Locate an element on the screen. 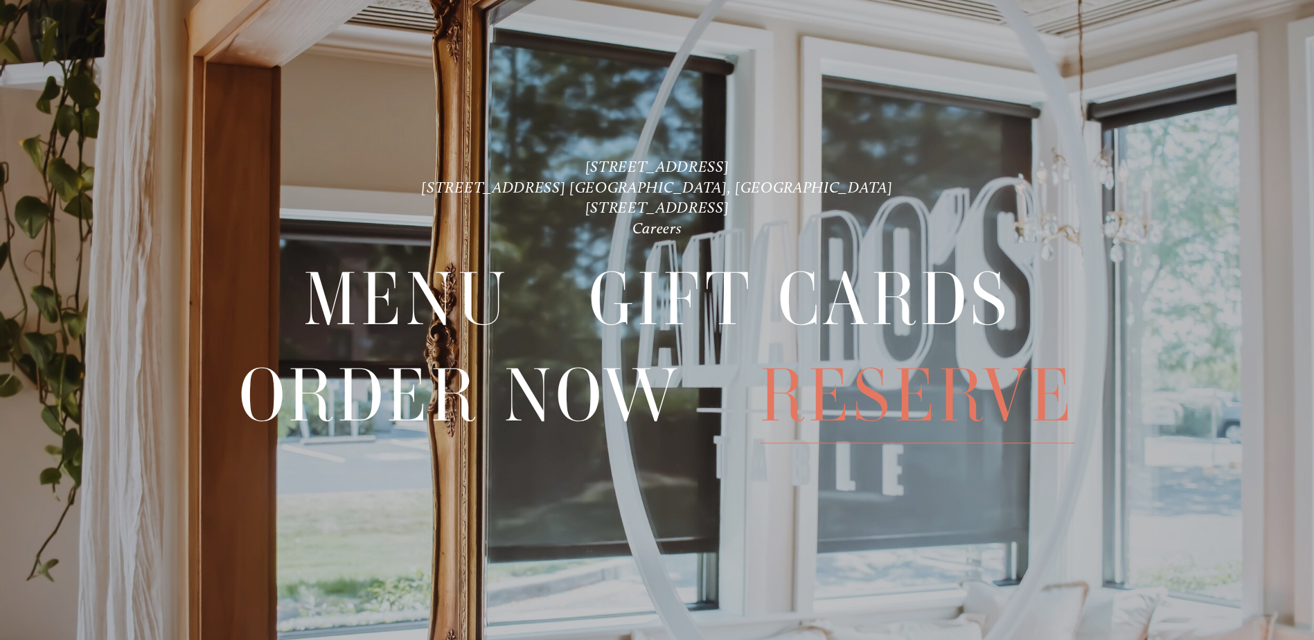 Image resolution: width=1314 pixels, height=640 pixels. span: Menu is located at coordinates (407, 299).